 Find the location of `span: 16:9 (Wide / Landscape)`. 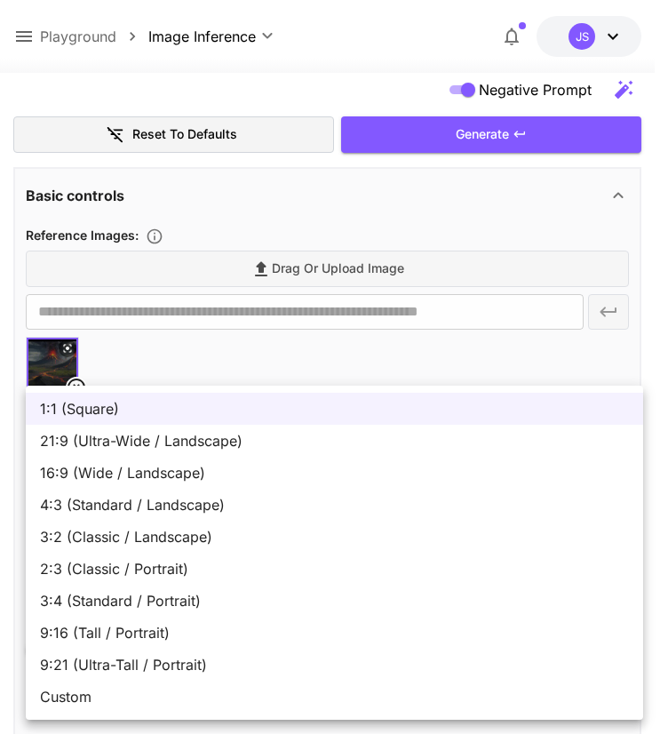

span: 16:9 (Wide / Landscape) is located at coordinates (334, 473).